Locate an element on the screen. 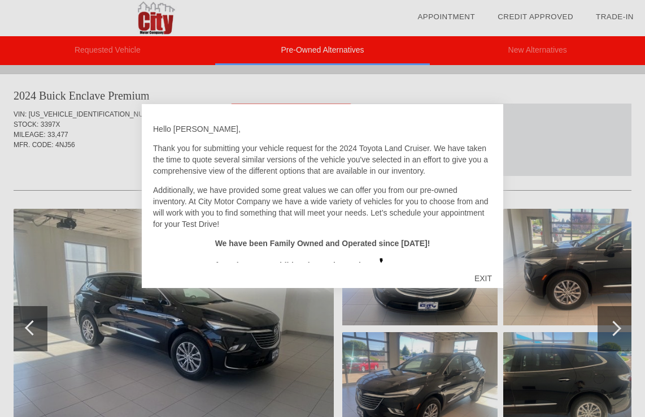 The width and height of the screenshot is (645, 417). div: EXIT is located at coordinates (483, 278).